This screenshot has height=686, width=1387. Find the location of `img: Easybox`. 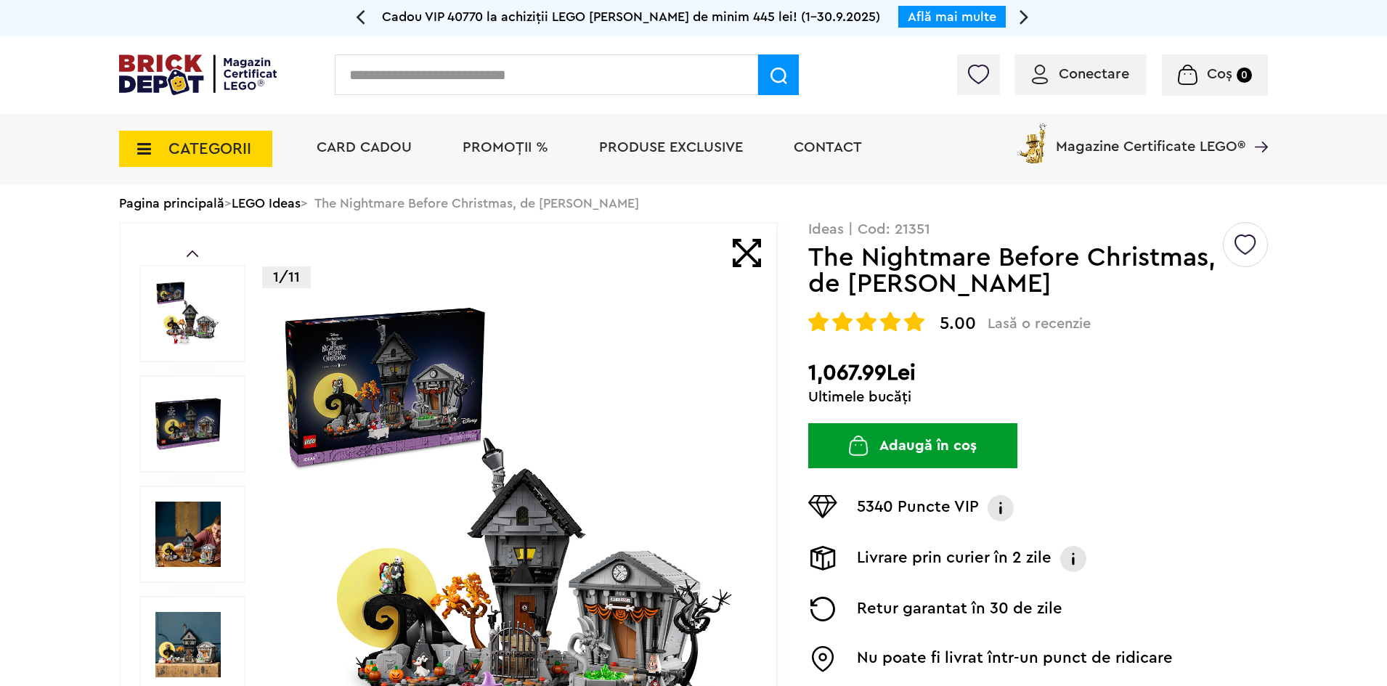

img: Easybox is located at coordinates (823, 659).